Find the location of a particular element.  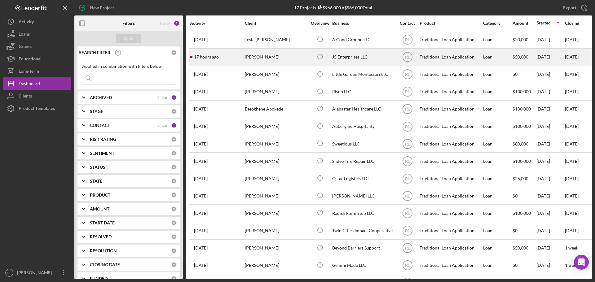

div: Clients is located at coordinates (25, 97).